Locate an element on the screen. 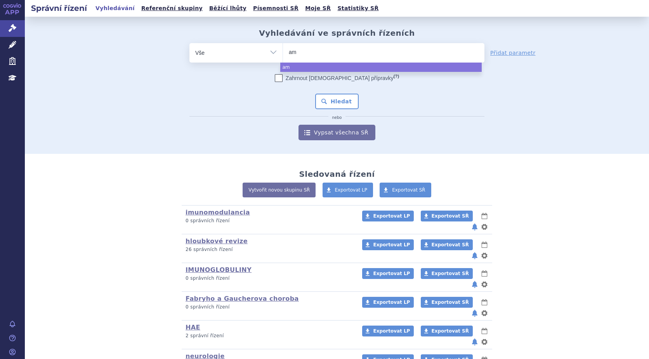 The width and height of the screenshot is (649, 359). a: Referenční skupiny is located at coordinates (172, 8).